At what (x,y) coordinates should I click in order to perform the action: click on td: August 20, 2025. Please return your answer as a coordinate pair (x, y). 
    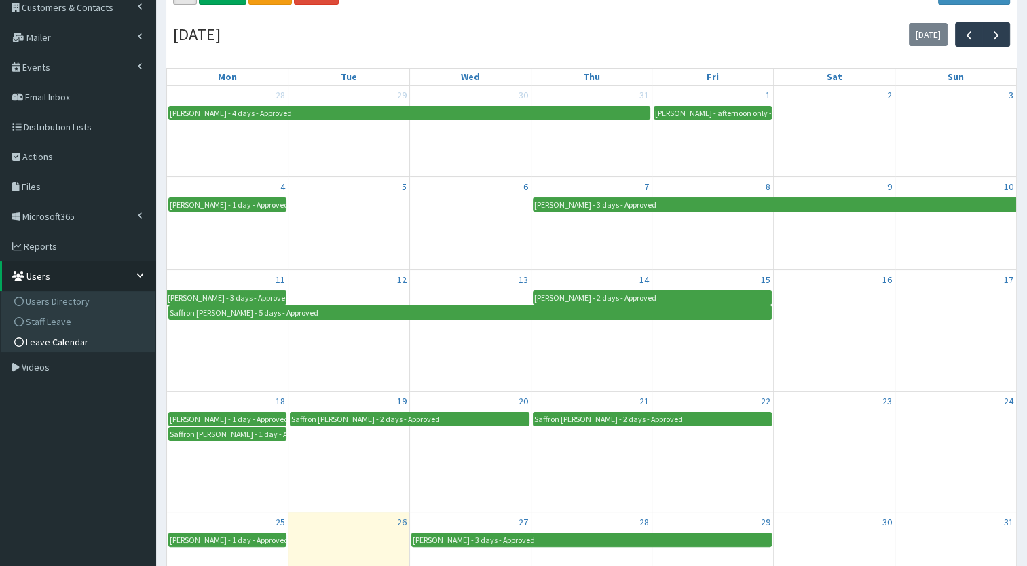
    Looking at the image, I should click on (470, 451).